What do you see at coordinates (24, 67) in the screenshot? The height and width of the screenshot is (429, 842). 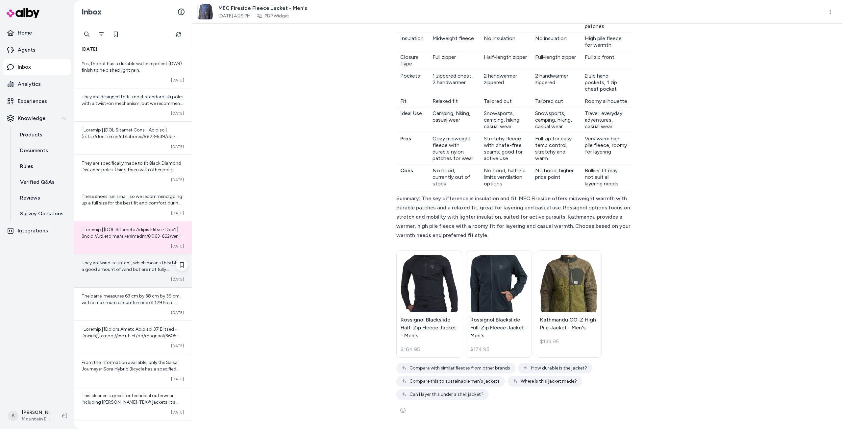 I see `p: Inbox` at bounding box center [24, 67].